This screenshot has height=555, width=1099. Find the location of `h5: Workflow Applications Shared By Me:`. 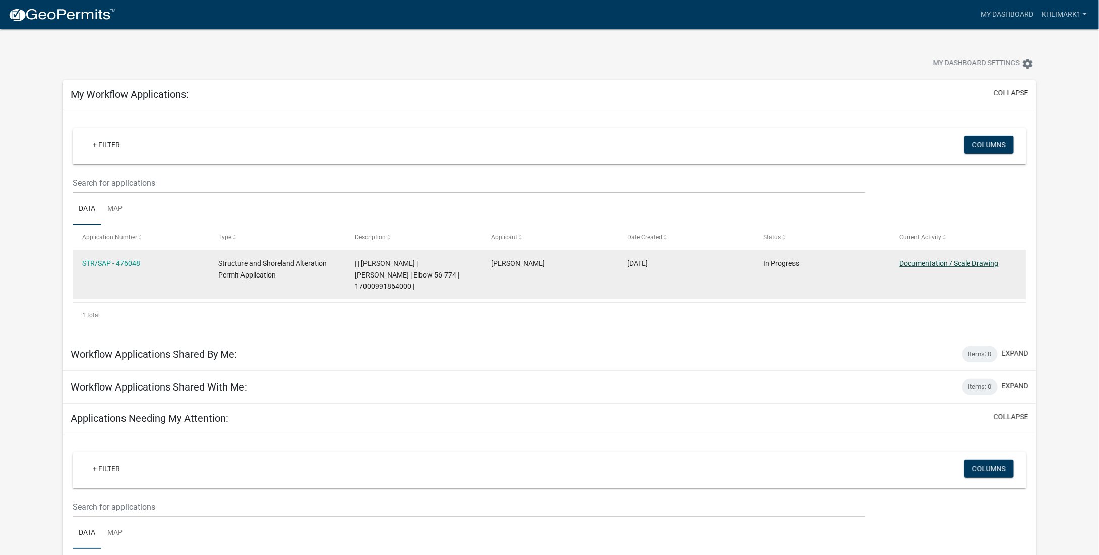

h5: Workflow Applications Shared By Me: is located at coordinates (154, 354).